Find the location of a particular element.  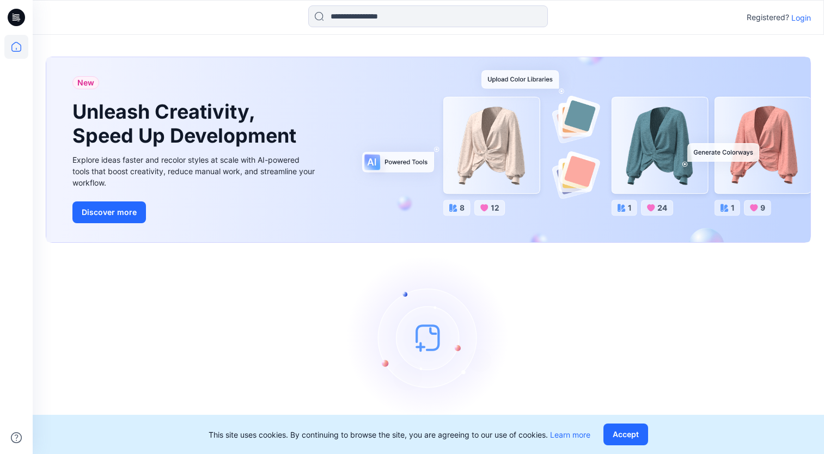

p: Login is located at coordinates (801, 17).